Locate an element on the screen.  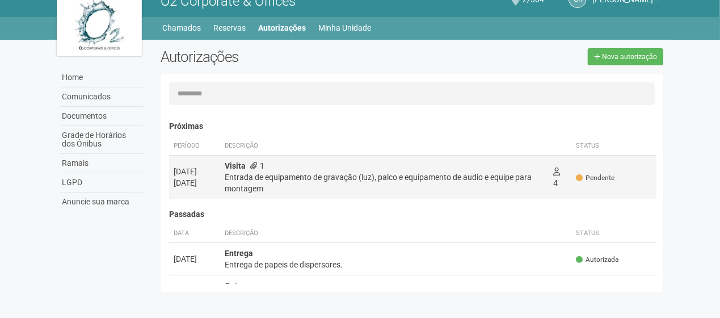
span: Autorizada is located at coordinates (597, 259).